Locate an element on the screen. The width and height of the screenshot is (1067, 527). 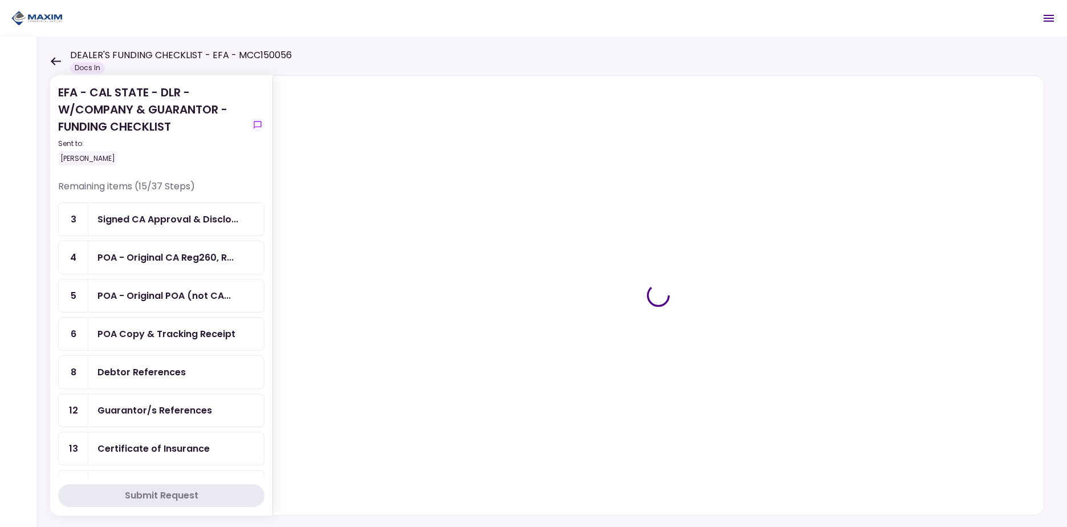
div: Docs In is located at coordinates (87, 68).